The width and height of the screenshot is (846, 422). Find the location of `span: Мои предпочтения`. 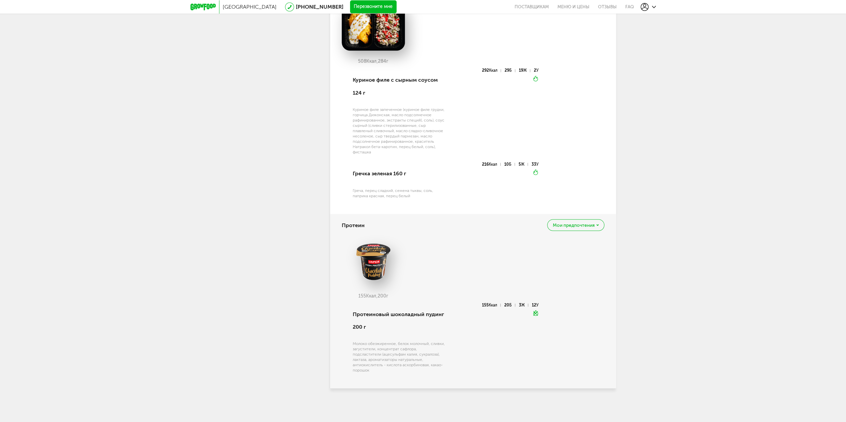

span: Мои предпочтения is located at coordinates (574, 225).